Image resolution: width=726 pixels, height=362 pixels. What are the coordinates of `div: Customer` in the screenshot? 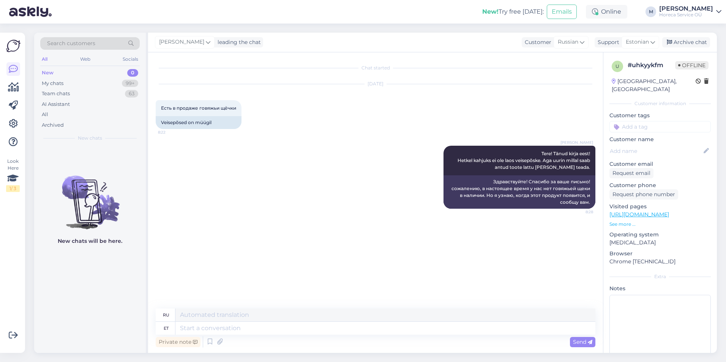 It's located at (537, 42).